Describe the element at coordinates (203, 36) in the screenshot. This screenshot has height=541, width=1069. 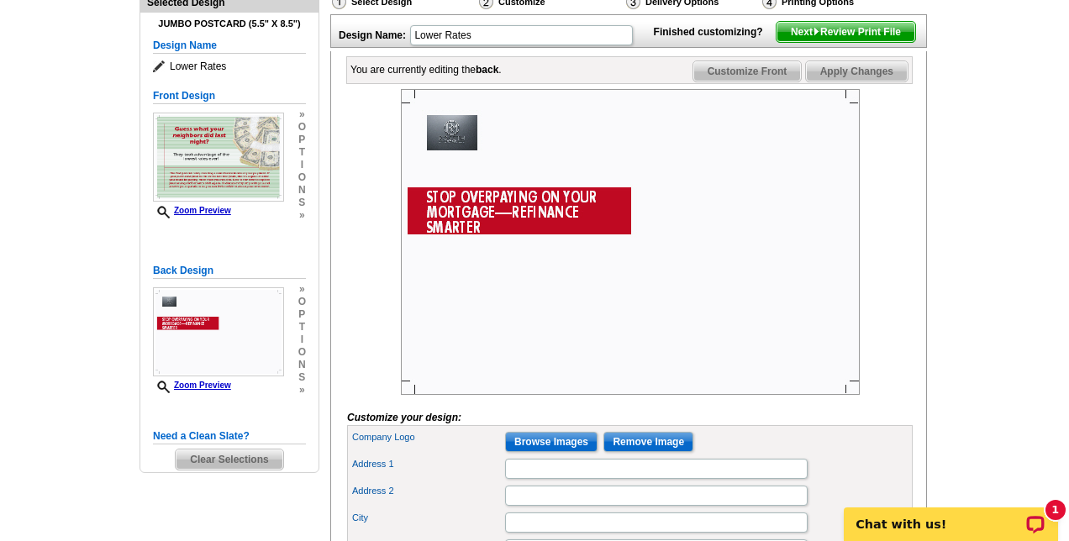
I see `button: Open LiveChat chat widget` at that location.